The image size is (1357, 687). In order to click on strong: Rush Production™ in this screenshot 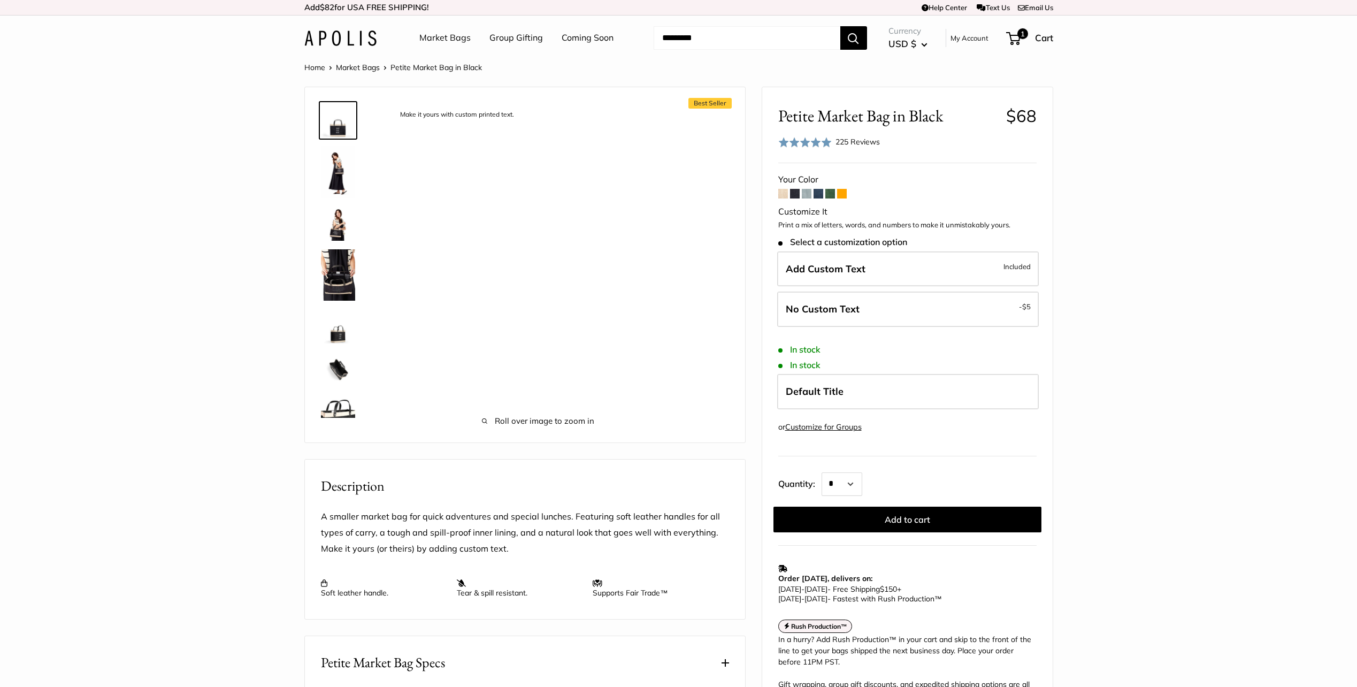, I will do `click(819, 626)`.